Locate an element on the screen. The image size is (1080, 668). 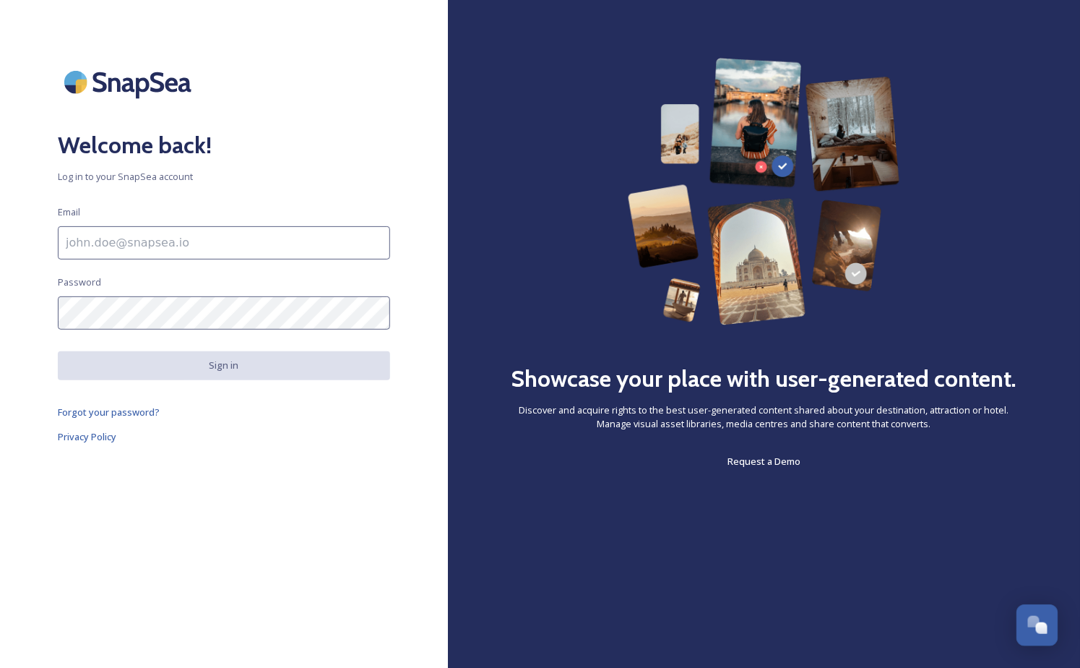
h2: Showcase your place with user-generated content. is located at coordinates (765, 379).